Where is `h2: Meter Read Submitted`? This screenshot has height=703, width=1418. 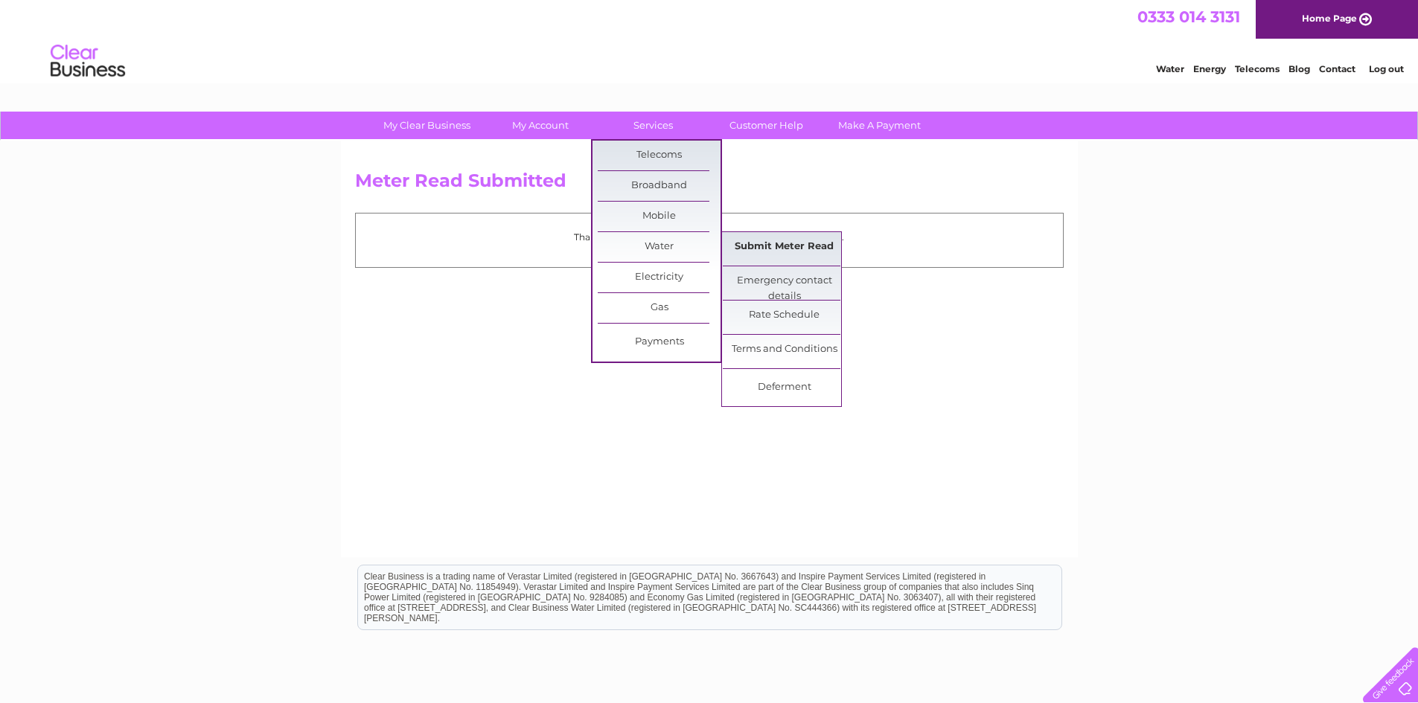 h2: Meter Read Submitted is located at coordinates (709, 185).